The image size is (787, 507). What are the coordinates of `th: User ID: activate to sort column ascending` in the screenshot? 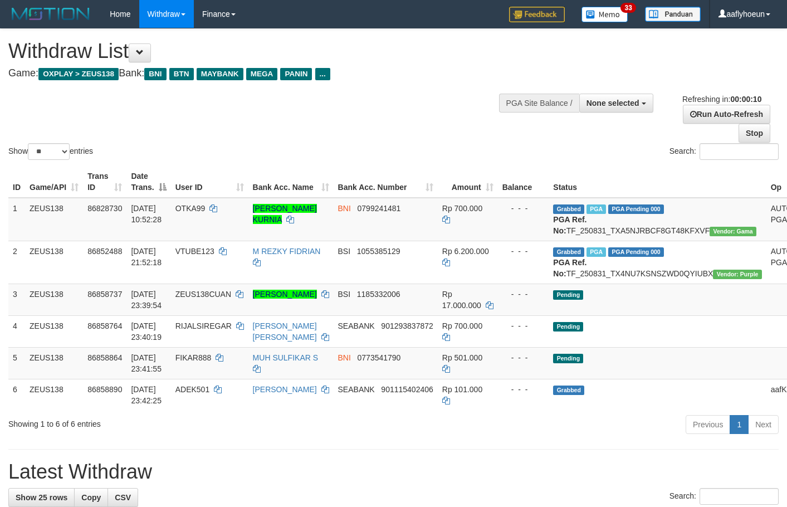 It's located at (210, 182).